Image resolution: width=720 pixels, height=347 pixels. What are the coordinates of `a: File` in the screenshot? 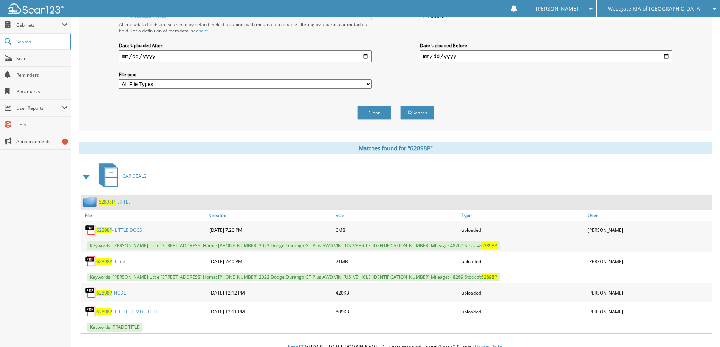 It's located at (144, 215).